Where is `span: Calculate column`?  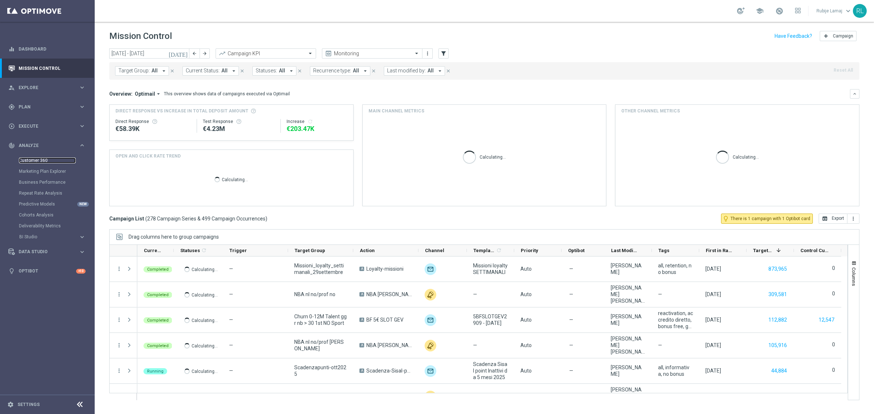 span: Calculate column is located at coordinates (203, 251).